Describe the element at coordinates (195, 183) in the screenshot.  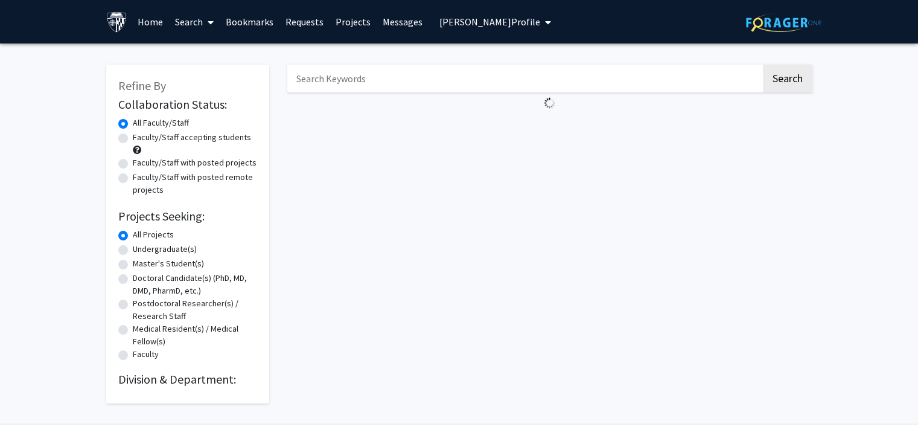
I see `label: Faculty/Staff with posted remote projects` at that location.